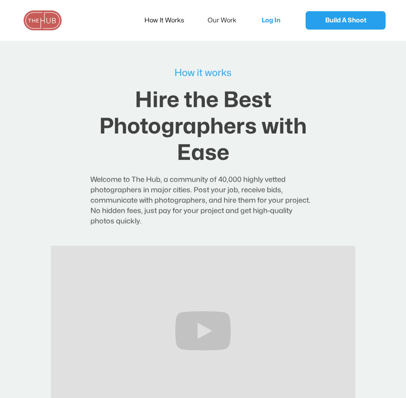  Describe the element at coordinates (227, 20) in the screenshot. I see `a: Our Work` at that location.